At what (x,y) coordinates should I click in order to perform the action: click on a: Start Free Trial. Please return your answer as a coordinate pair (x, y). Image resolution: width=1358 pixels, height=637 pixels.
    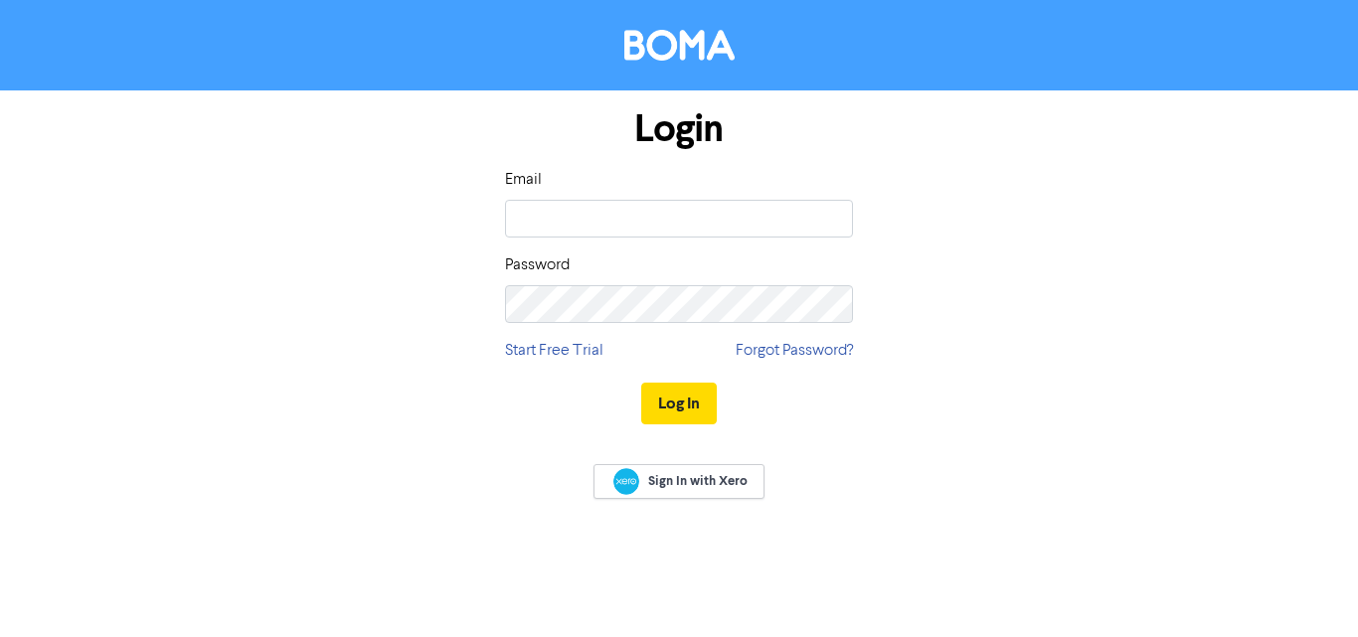
    Looking at the image, I should click on (554, 351).